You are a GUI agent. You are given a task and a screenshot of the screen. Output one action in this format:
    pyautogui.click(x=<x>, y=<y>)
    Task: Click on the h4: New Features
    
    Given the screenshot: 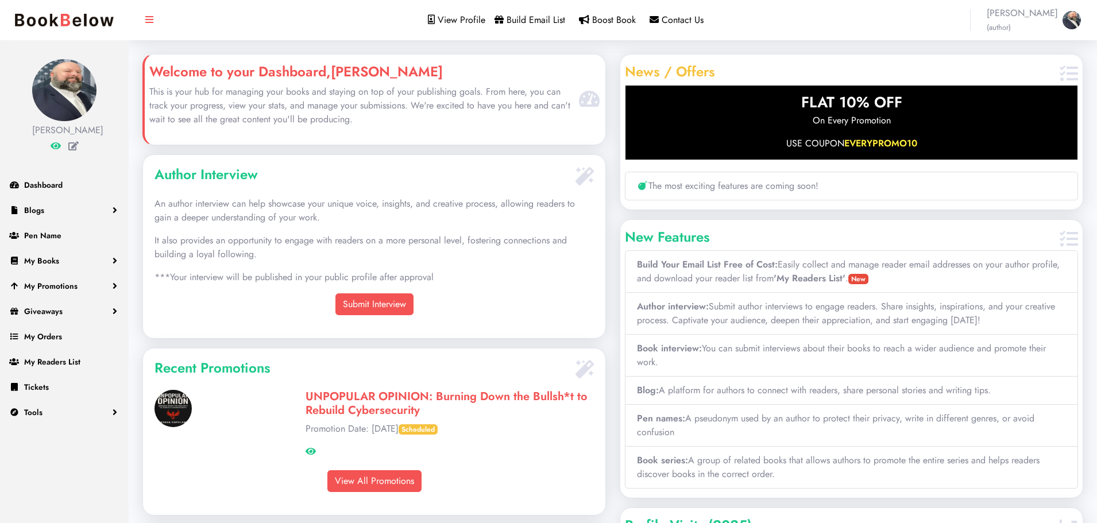 What is the action you would take?
    pyautogui.click(x=840, y=237)
    